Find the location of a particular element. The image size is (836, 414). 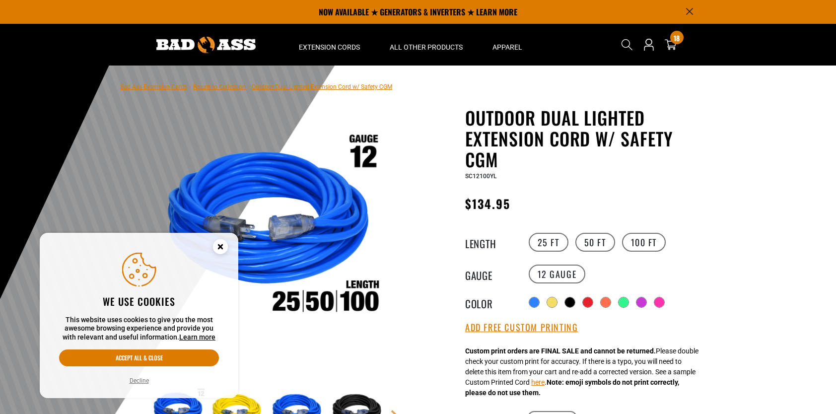

button: Accept all & close is located at coordinates (139, 358).